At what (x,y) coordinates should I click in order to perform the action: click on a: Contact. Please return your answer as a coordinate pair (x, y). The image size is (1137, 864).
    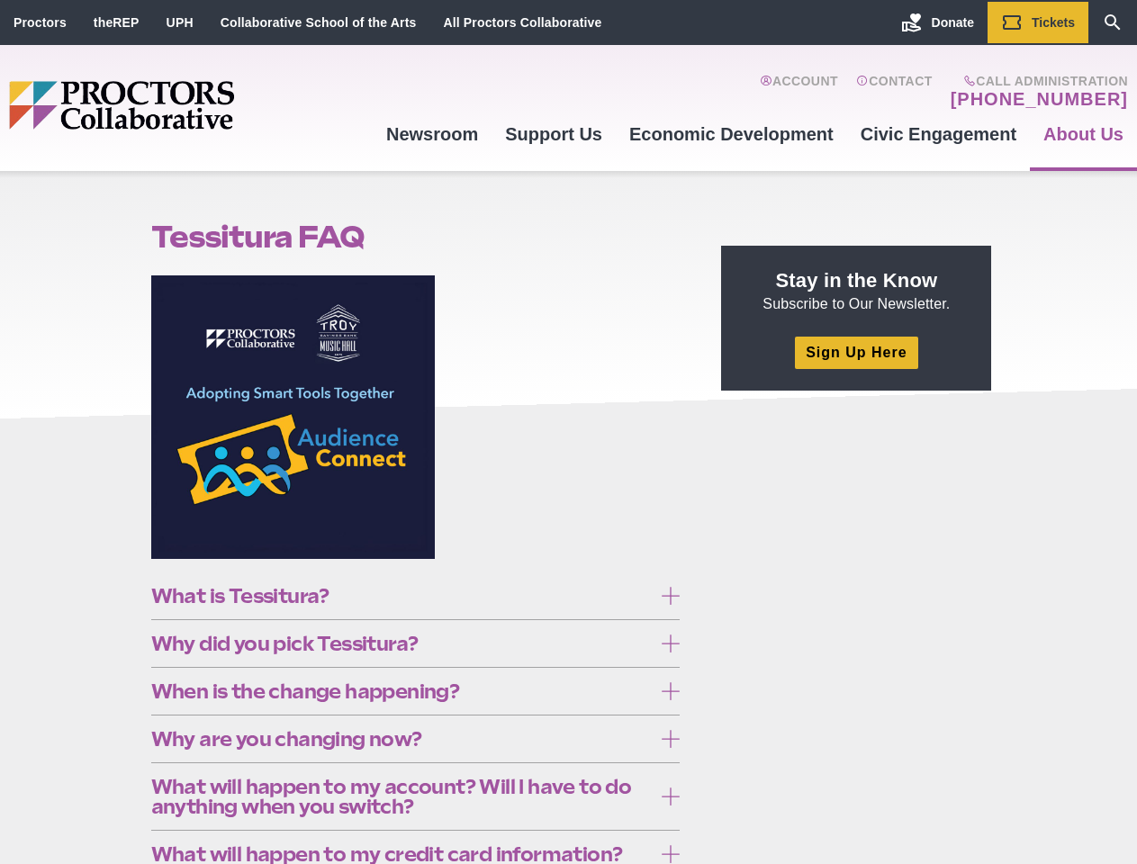
    Looking at the image, I should click on (894, 92).